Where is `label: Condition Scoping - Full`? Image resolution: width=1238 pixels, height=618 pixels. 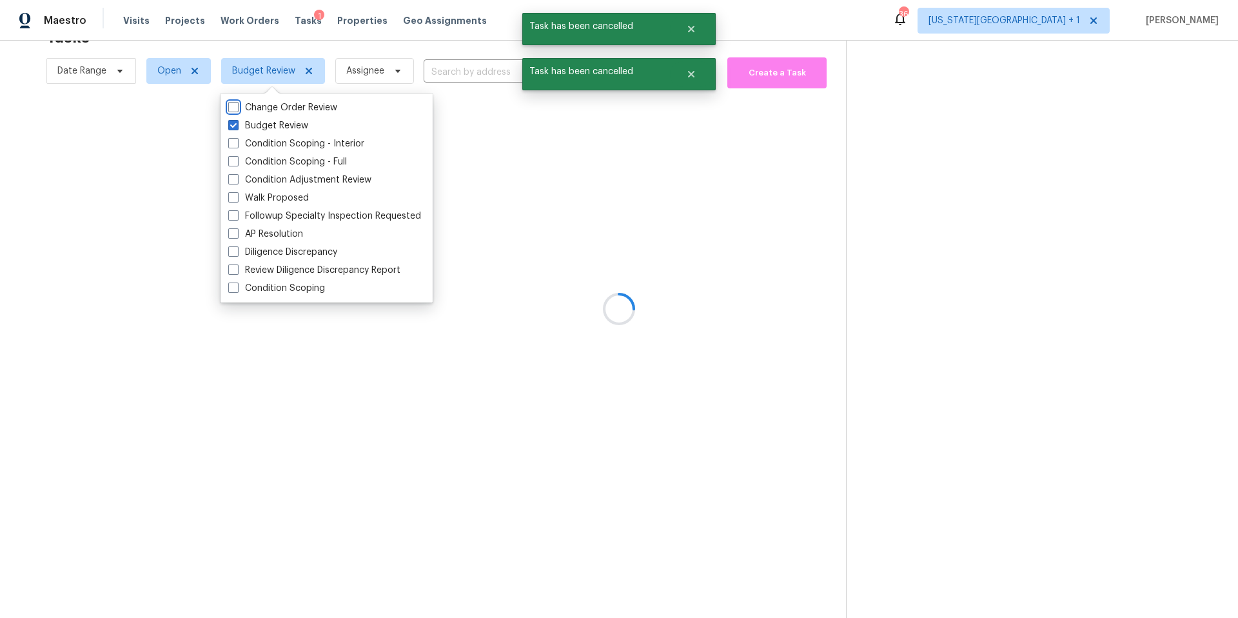
label: Condition Scoping - Full is located at coordinates (288, 162).